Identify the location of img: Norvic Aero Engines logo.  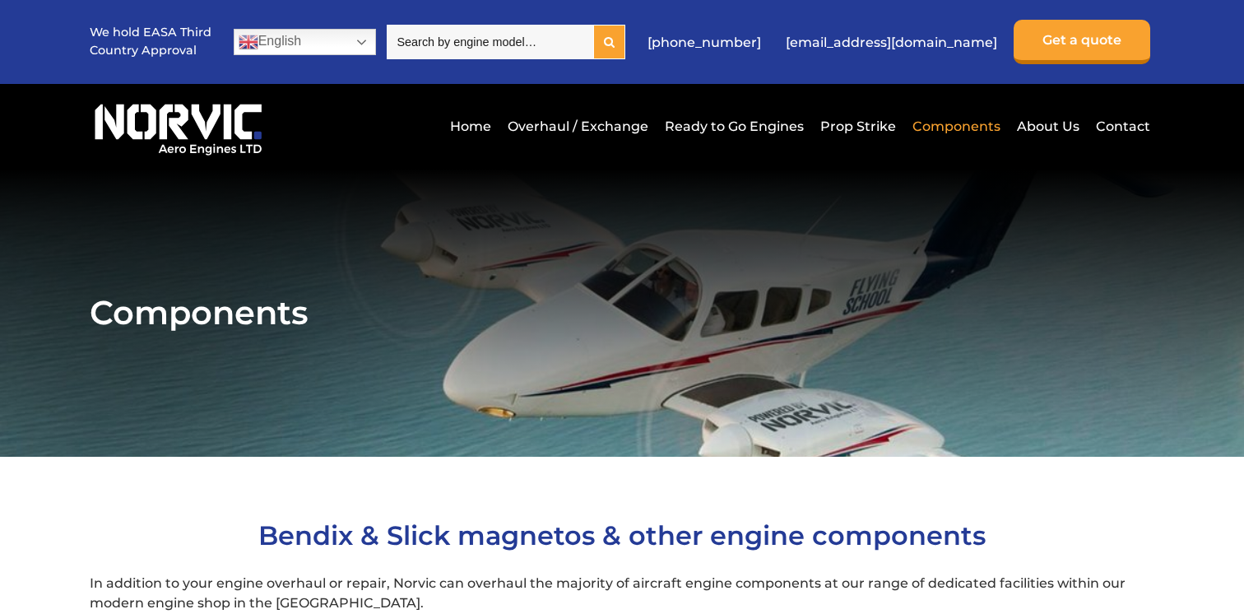
(178, 126).